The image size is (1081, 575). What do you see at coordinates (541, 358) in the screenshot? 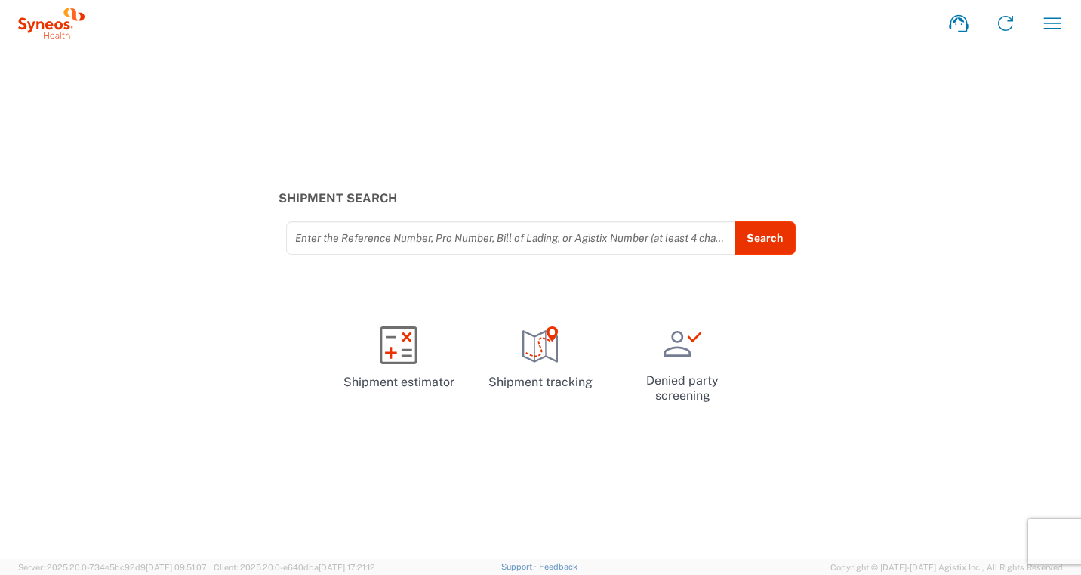
I see `a: Shipment tracking` at bounding box center [541, 358].